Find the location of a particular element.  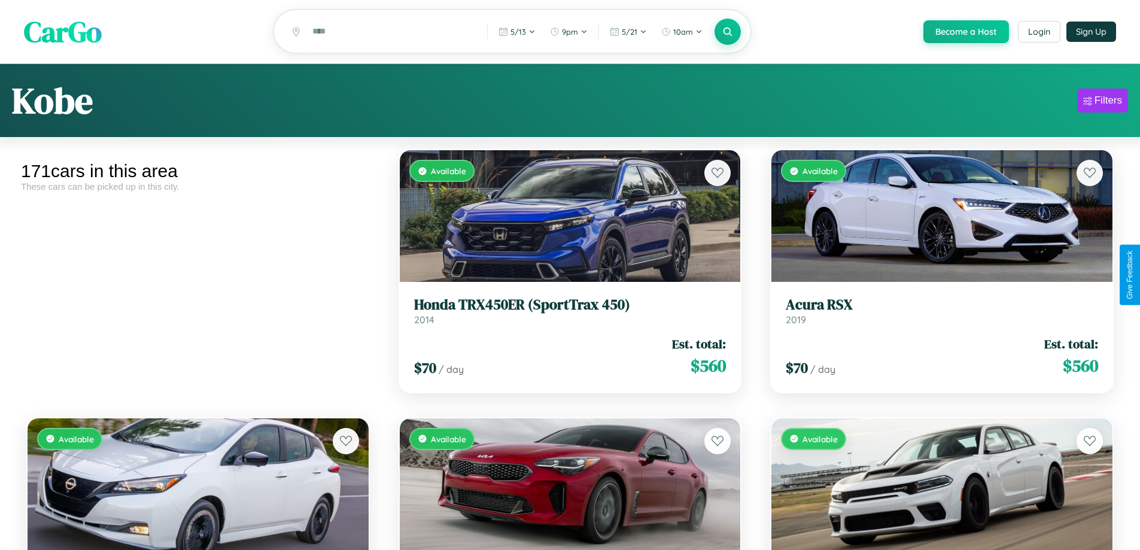

span: 2019 is located at coordinates (796, 320).